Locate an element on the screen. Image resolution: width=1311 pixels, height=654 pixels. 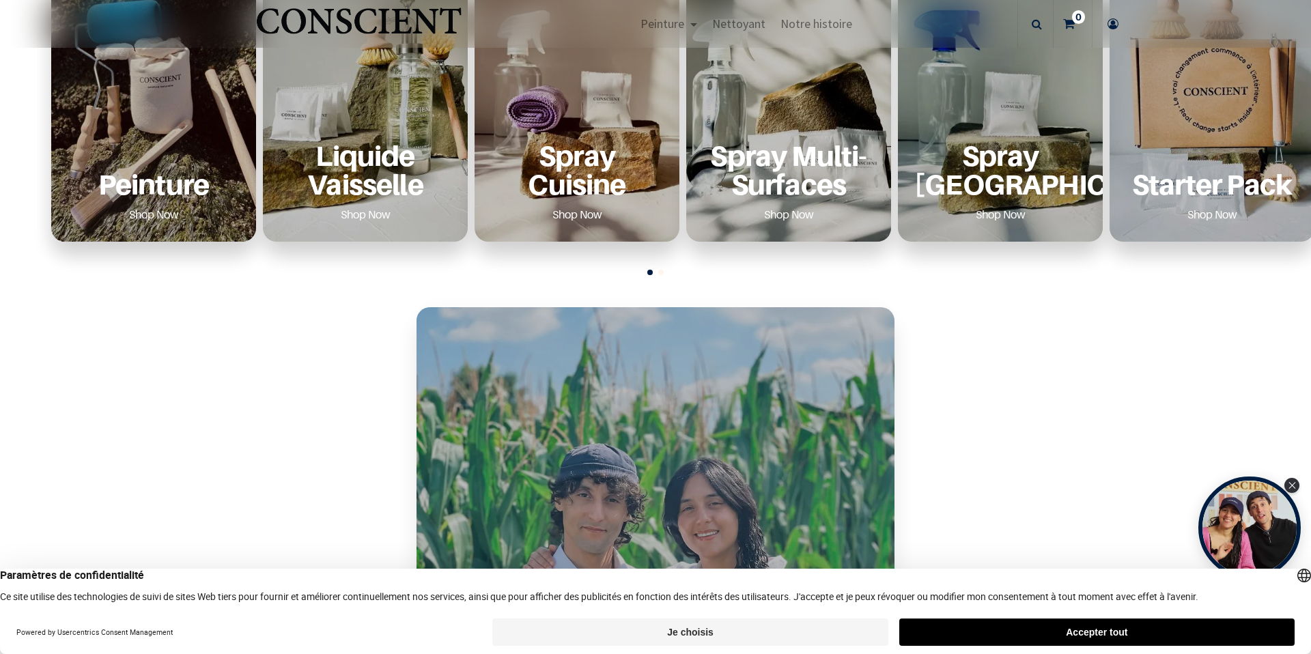
p: Peinture is located at coordinates (154, 184).